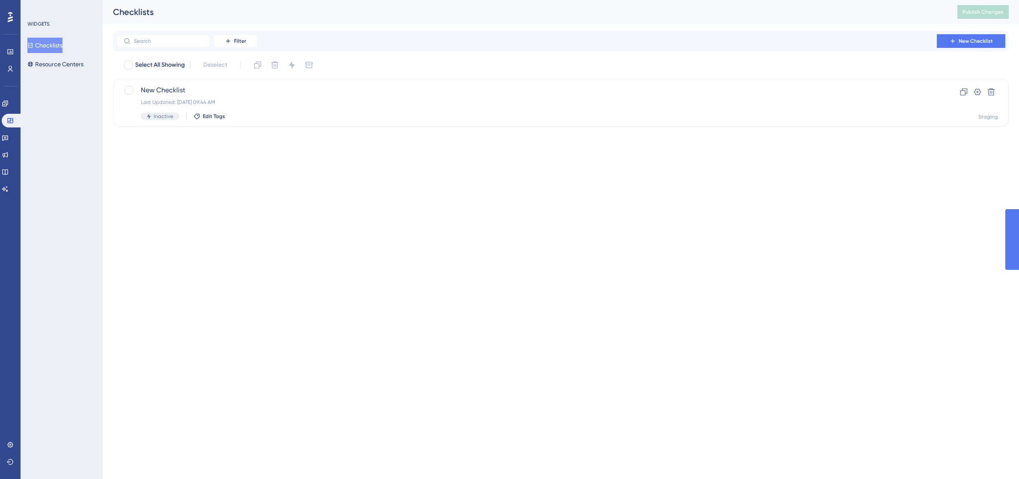 The height and width of the screenshot is (479, 1019). Describe the element at coordinates (524, 12) in the screenshot. I see `div: Checklists` at that location.